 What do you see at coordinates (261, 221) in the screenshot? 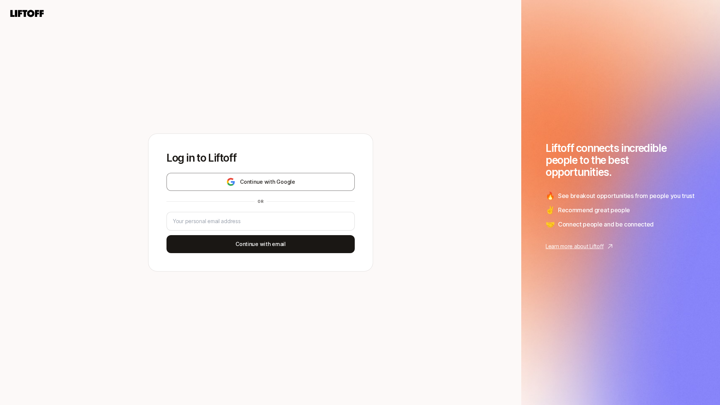
I see `input: Your personal email address` at bounding box center [261, 221].